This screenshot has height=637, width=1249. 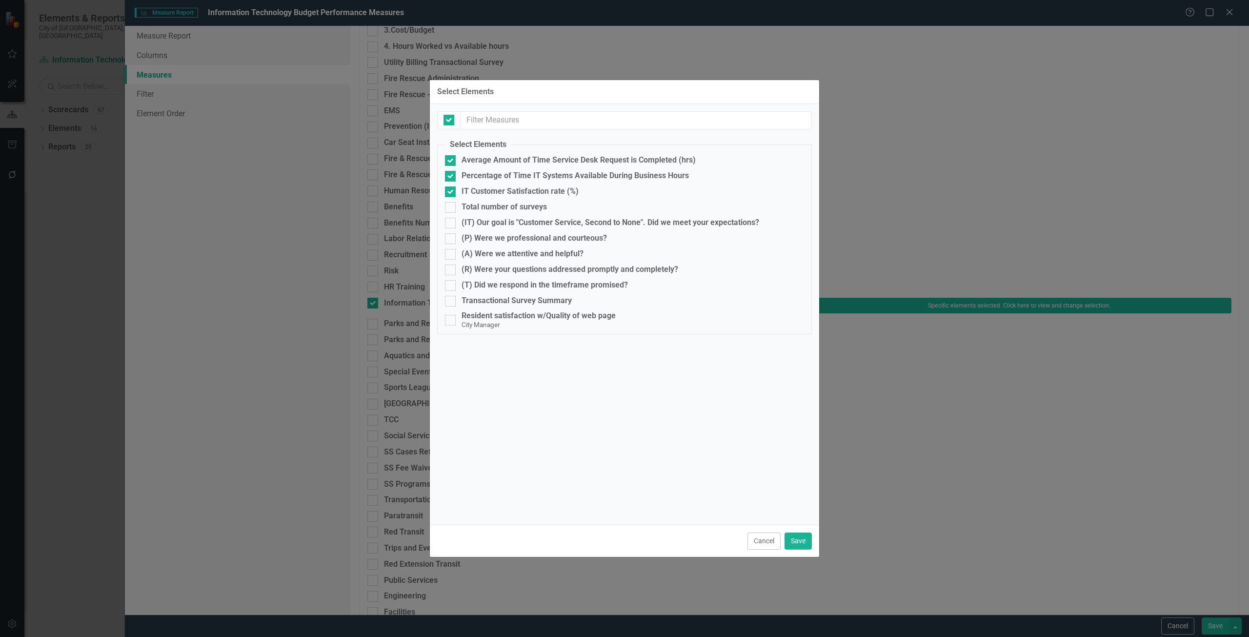 I want to click on div: Percentage of Time IT Systems Available During Business Hours, so click(x=575, y=176).